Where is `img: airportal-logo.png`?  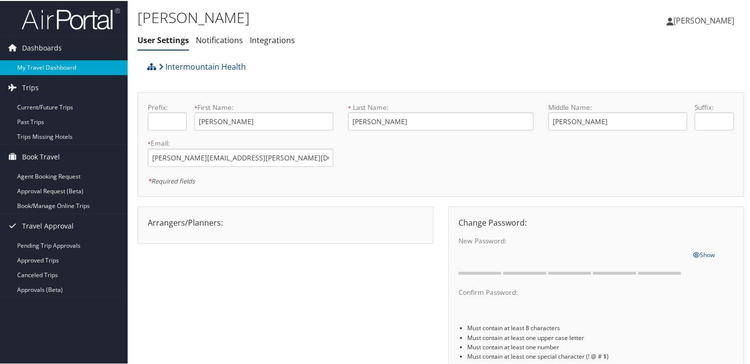
img: airportal-logo.png is located at coordinates (71, 18).